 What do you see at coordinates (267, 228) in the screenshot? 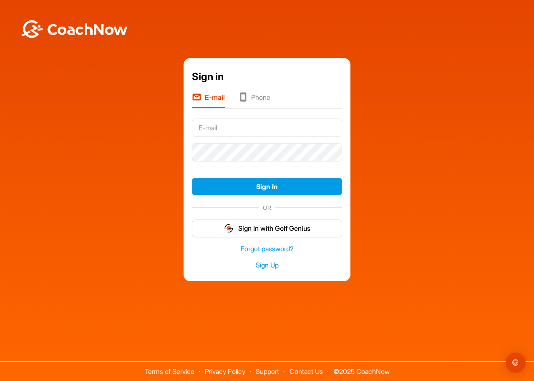
I see `button: Sign In with Golf Genius` at bounding box center [267, 228].